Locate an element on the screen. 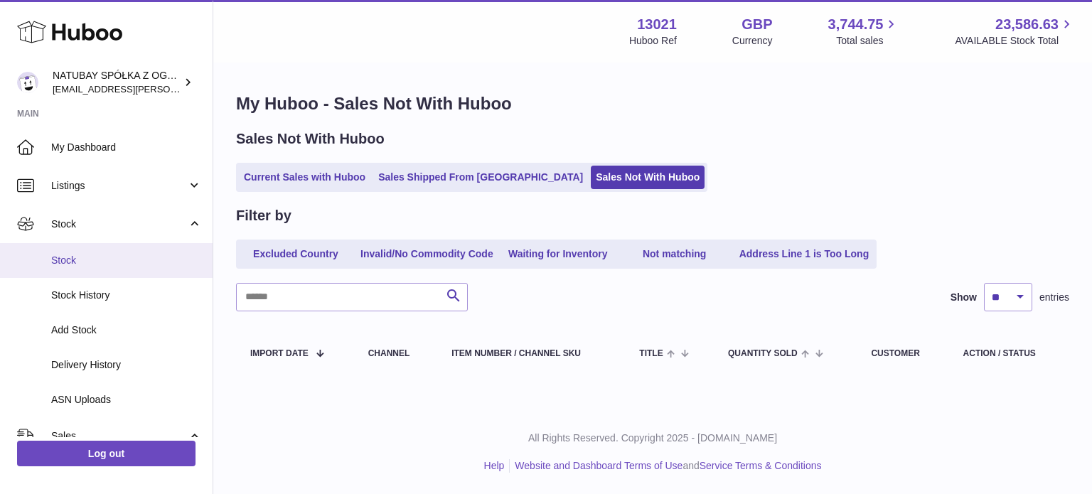 This screenshot has width=1092, height=494. span: Stock History is located at coordinates (127, 295).